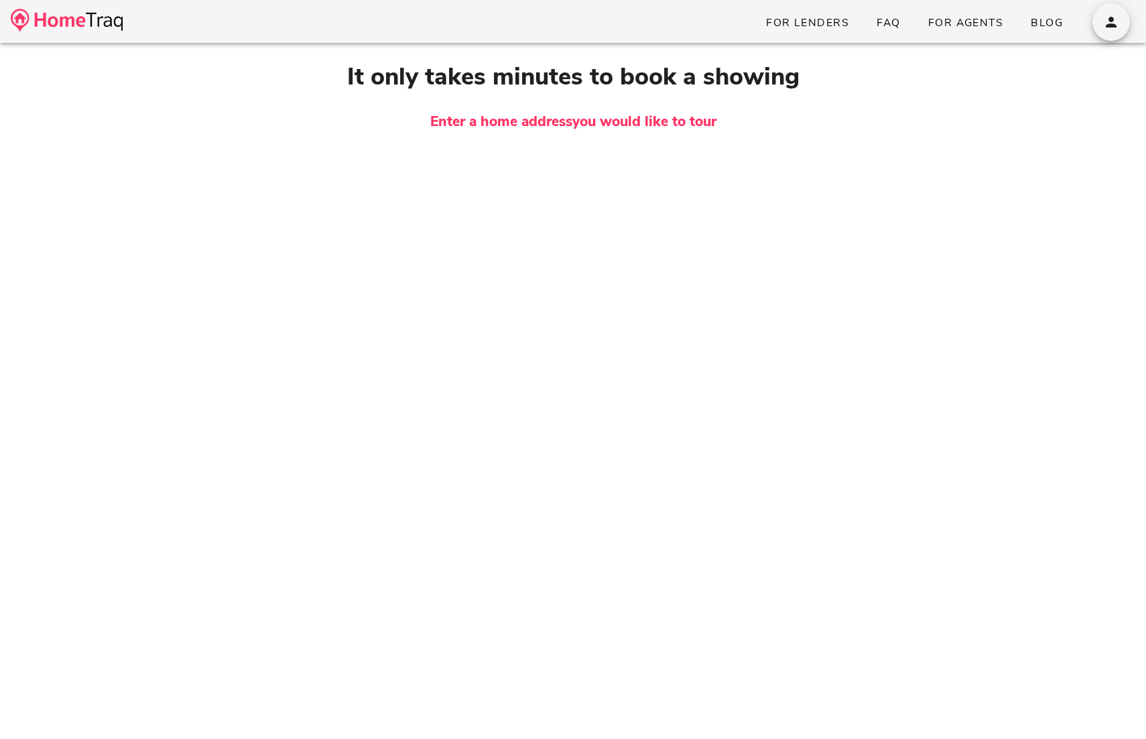  What do you see at coordinates (66, 20) in the screenshot?
I see `img: desktop-logo.34a1112.png` at bounding box center [66, 20].